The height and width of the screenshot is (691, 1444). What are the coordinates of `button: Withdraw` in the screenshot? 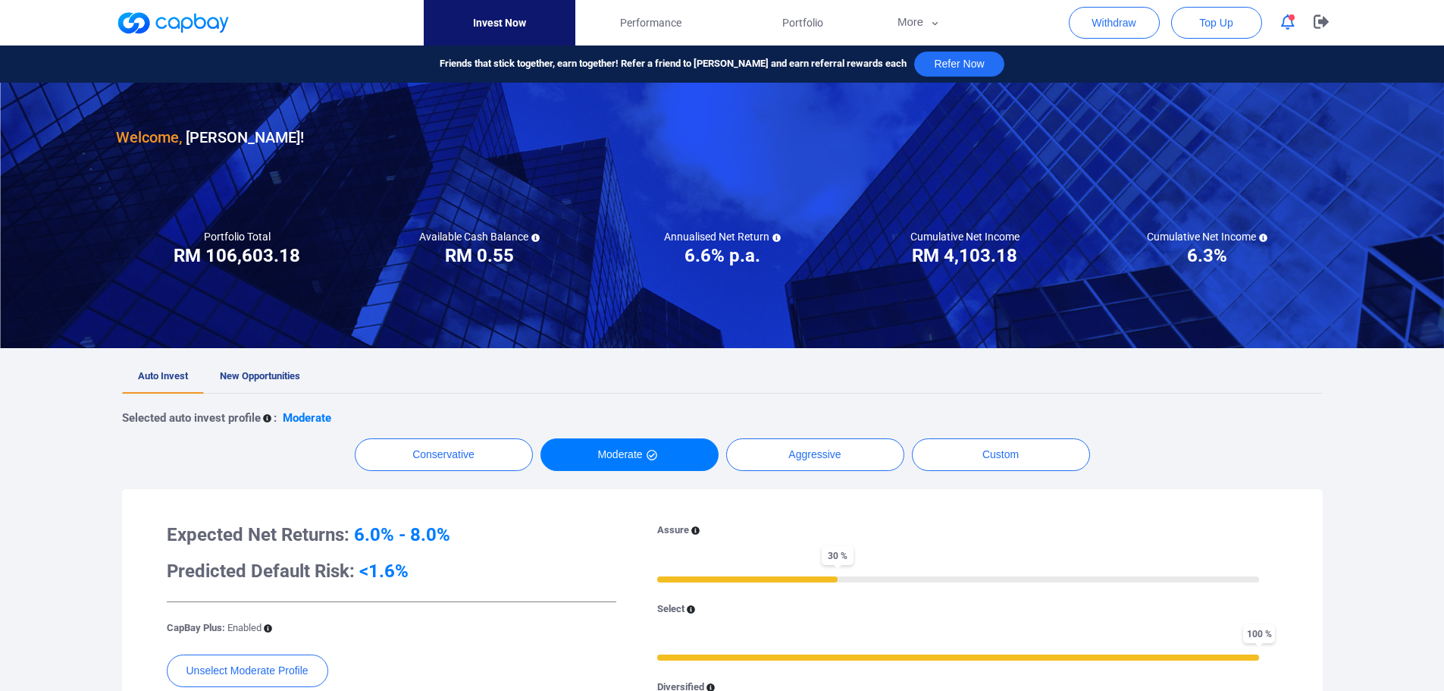 It's located at (1114, 23).